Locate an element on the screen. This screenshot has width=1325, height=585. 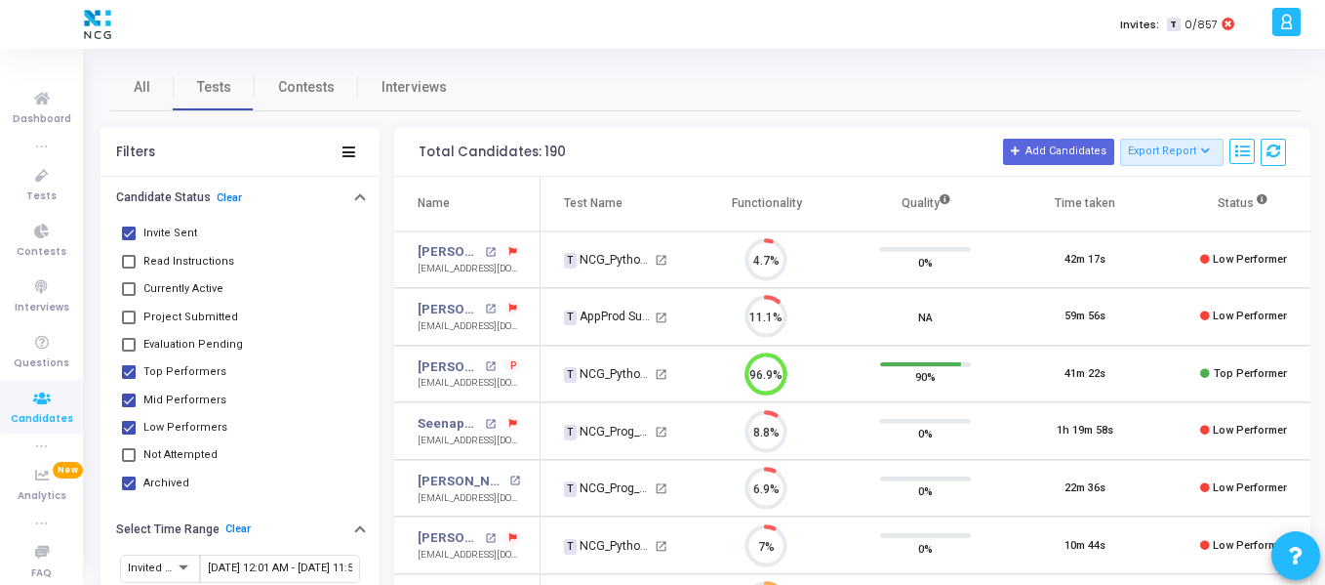
button: Candidate StatusClear is located at coordinates (240, 197).